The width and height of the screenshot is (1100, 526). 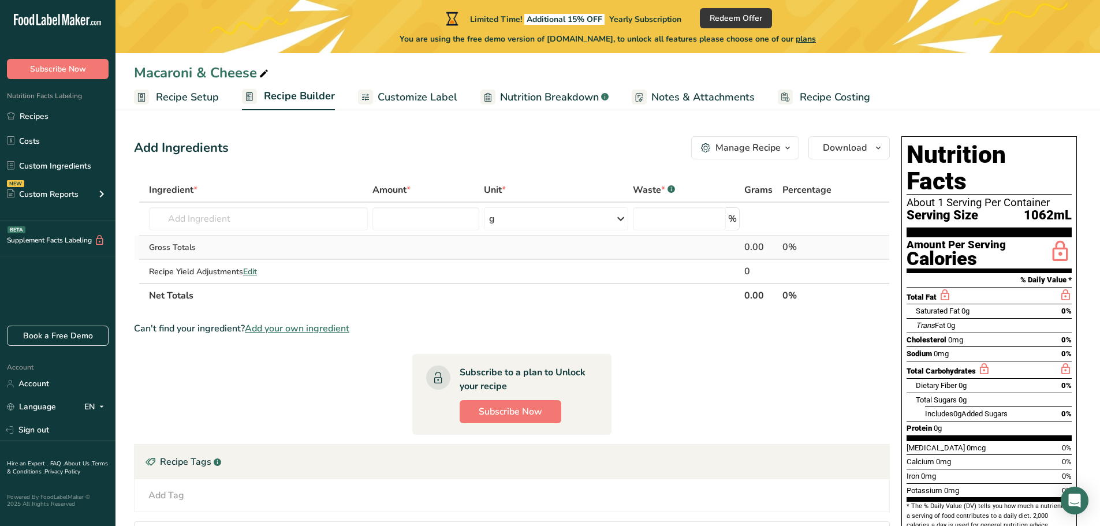 What do you see at coordinates (78, 464) in the screenshot?
I see `a: About Us .` at bounding box center [78, 464].